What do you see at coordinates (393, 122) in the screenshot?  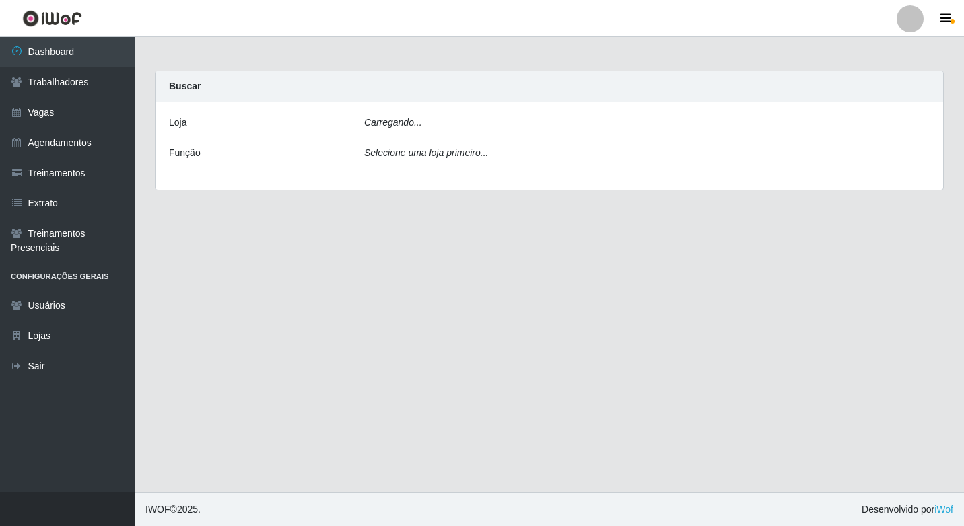 I see `i: Carregando...` at bounding box center [393, 122].